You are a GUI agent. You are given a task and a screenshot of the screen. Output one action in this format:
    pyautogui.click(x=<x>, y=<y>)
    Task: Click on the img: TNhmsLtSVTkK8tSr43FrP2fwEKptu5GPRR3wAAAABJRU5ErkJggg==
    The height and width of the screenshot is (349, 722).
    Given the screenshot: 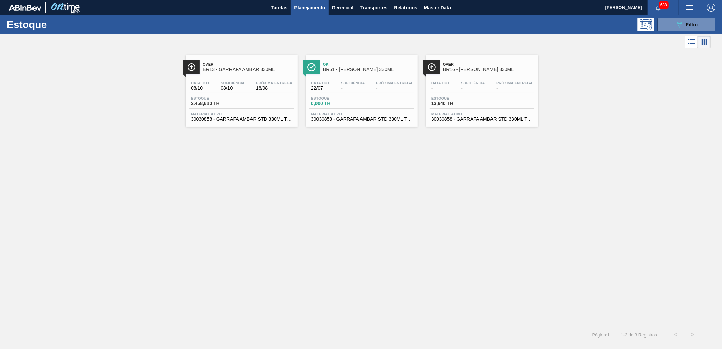 What is the action you would take?
    pyautogui.click(x=25, y=8)
    